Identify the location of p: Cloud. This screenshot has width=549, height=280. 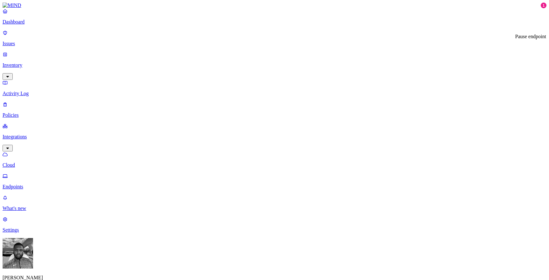
(274, 165).